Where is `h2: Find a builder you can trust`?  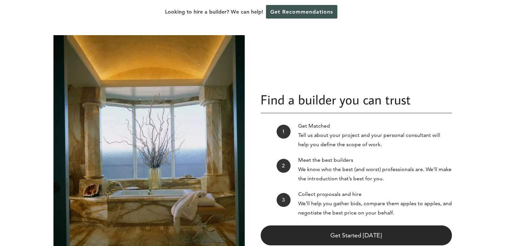
h2: Find a builder you can trust is located at coordinates (356, 93).